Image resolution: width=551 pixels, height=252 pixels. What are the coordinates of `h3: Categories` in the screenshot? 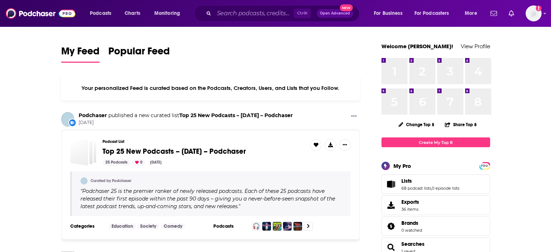 It's located at (87, 226).